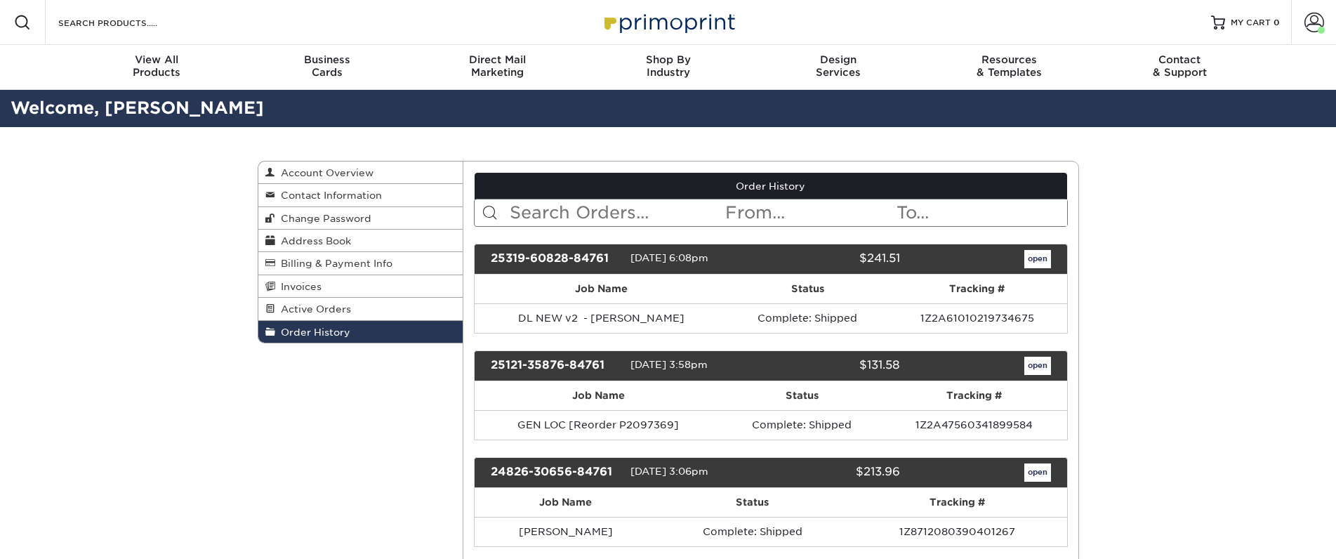 The image size is (1336, 559). Describe the element at coordinates (326, 60) in the screenshot. I see `span: Business` at that location.